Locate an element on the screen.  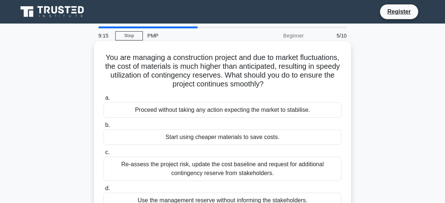
a: Register is located at coordinates (399, 11).